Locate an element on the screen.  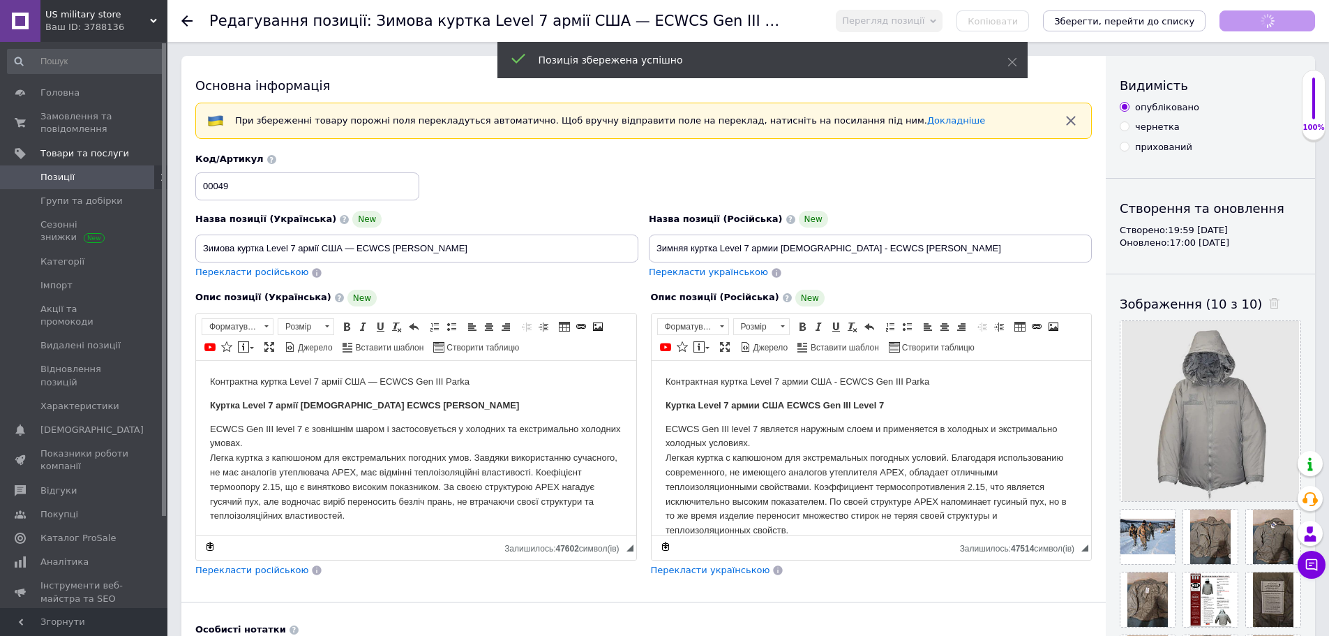
a: Повернути (Ctrl+Z) is located at coordinates (869, 327).